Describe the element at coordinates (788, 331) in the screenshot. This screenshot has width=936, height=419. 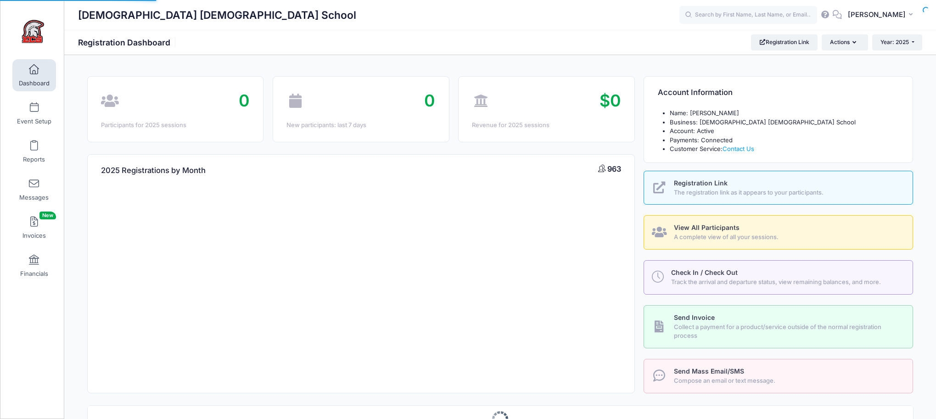
I see `span: Collect a payment for a product/service outside of the normal registration process` at that location.